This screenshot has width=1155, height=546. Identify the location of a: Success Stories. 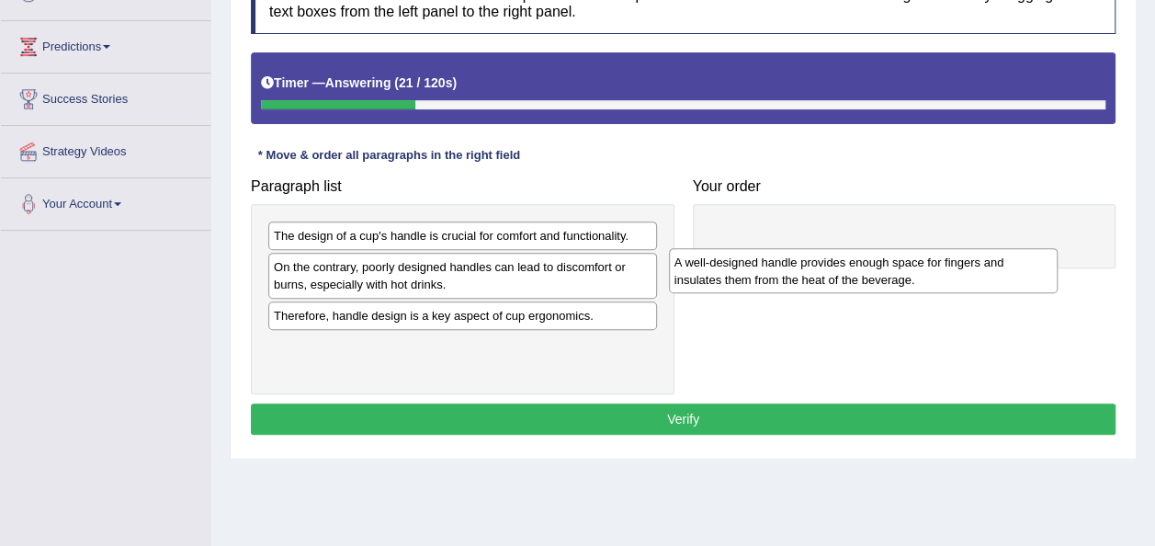
(106, 96).